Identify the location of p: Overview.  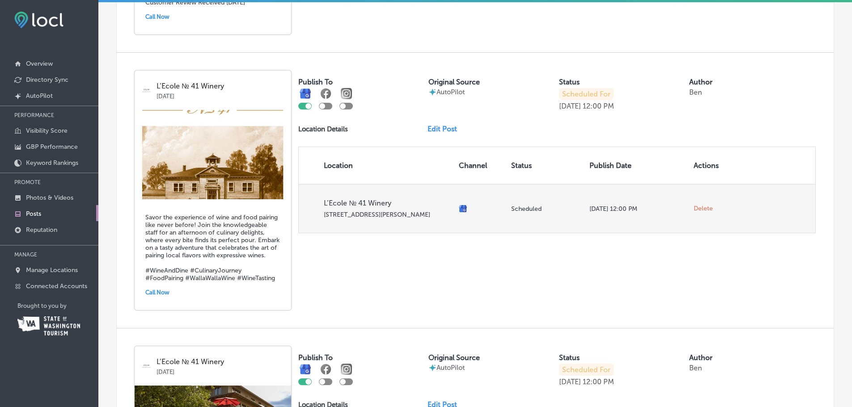
(39, 64).